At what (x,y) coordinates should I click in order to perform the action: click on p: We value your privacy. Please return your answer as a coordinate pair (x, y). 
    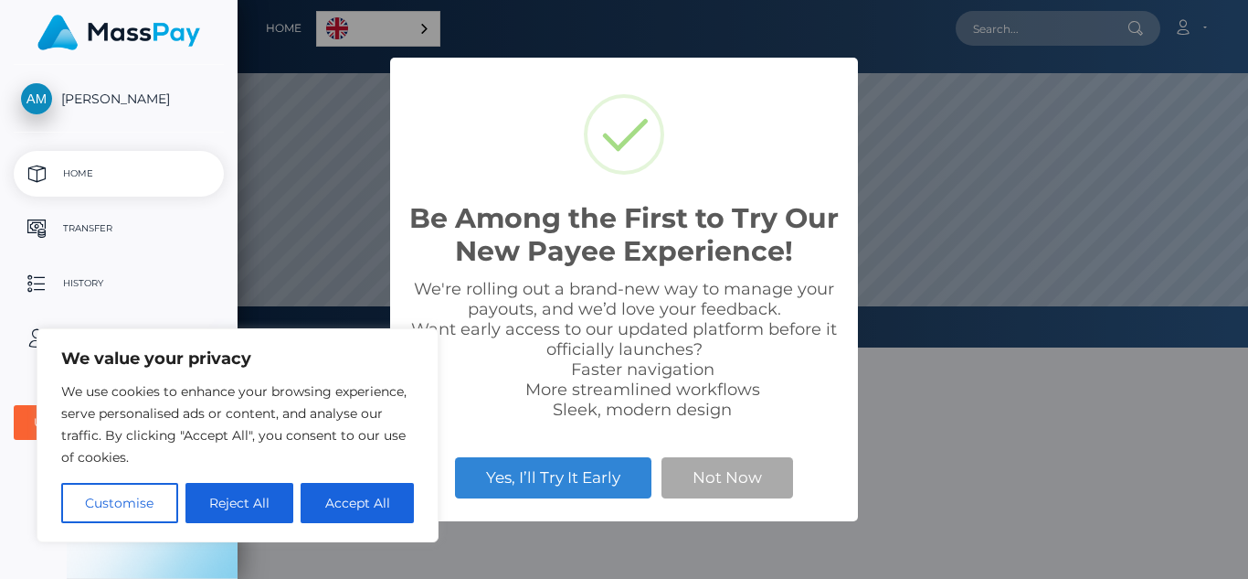
    Looking at the image, I should click on (238, 358).